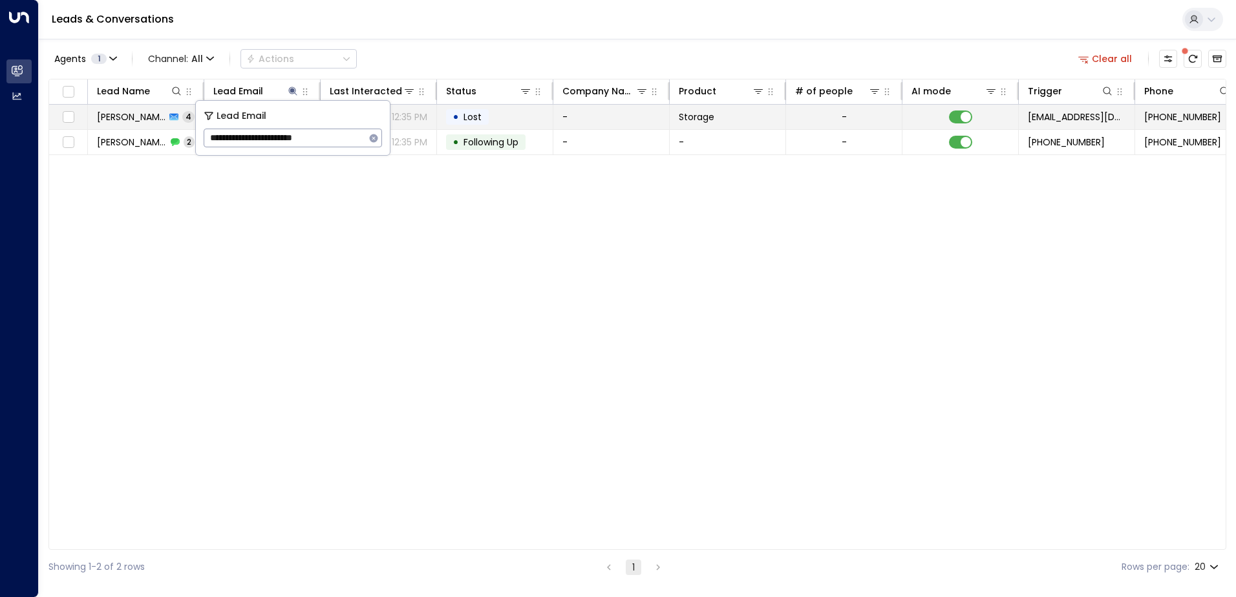 The height and width of the screenshot is (597, 1236). I want to click on span: leads@space-station.co.uk, so click(1076, 117).